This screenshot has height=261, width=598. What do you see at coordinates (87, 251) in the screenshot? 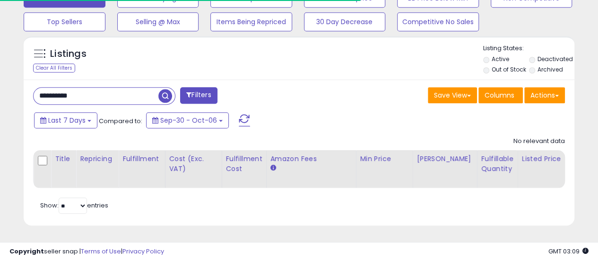
I see `div: seller snap | |` at bounding box center [87, 251].